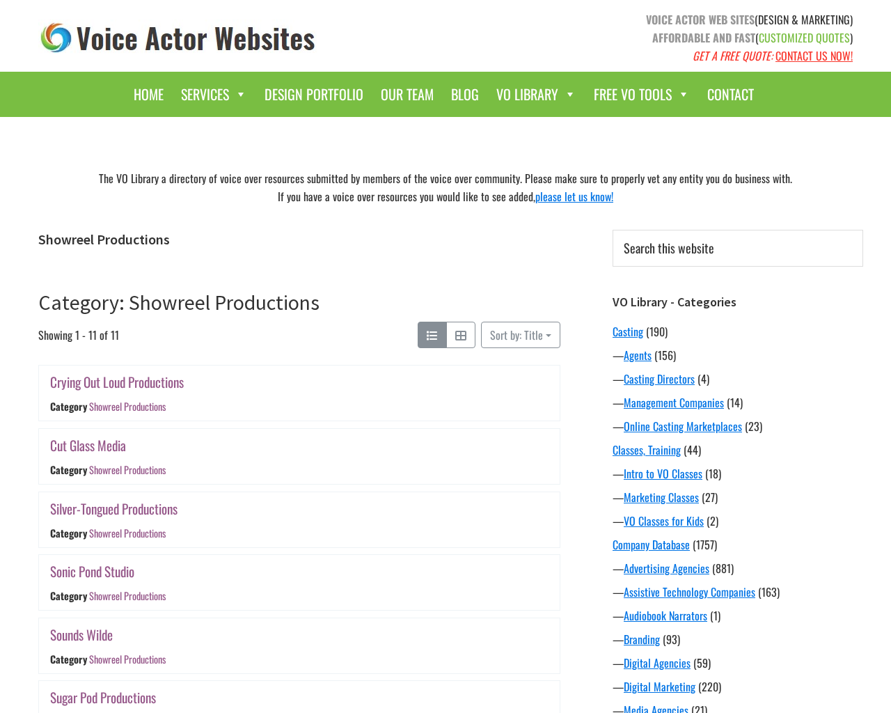 This screenshot has width=891, height=713. Describe the element at coordinates (689, 592) in the screenshot. I see `a: Assistive Technology Companies` at that location.